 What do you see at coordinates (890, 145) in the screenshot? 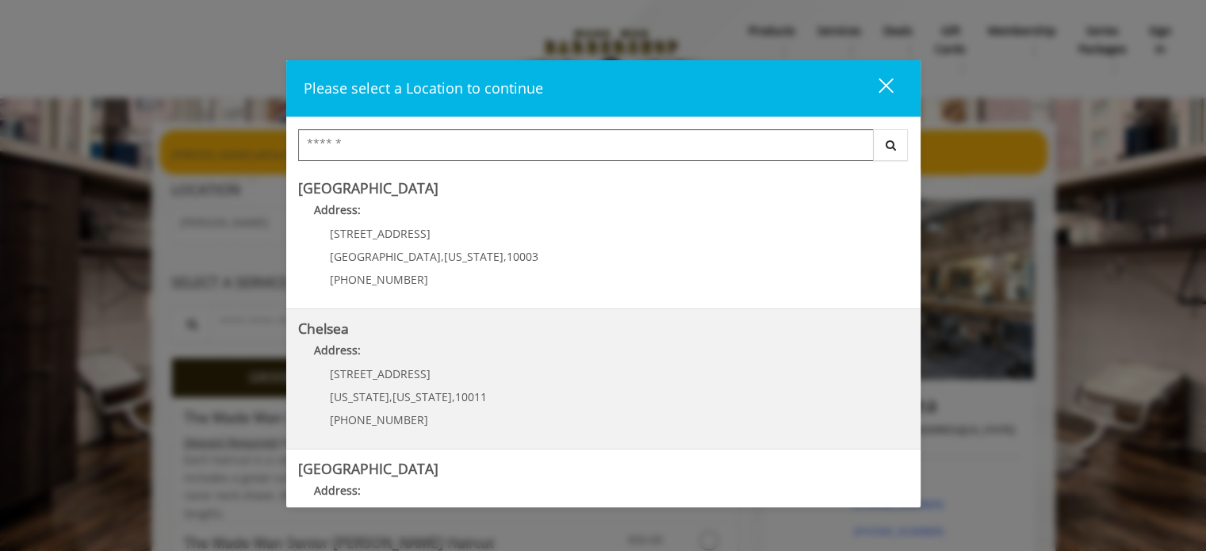
I see `i: Search button` at bounding box center [890, 145].